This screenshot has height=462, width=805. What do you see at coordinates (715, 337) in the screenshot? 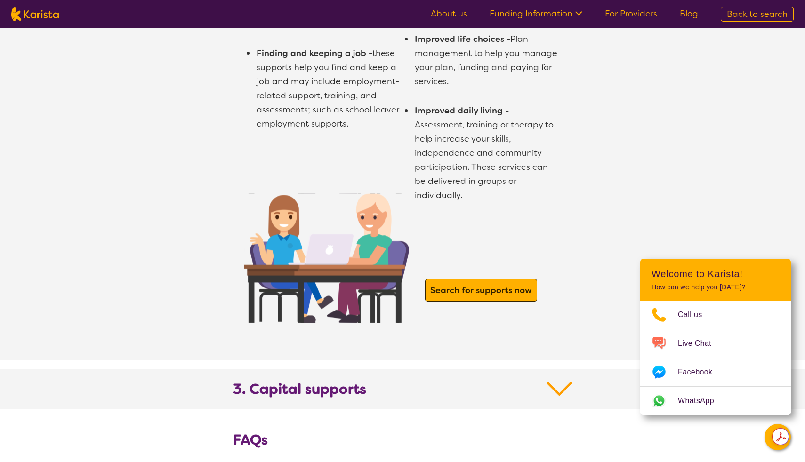
I see `div: Channel Menu` at bounding box center [715, 337].